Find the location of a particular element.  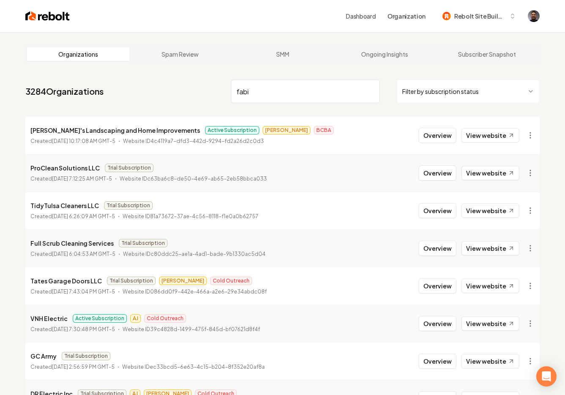

span: Rebolt Site Builder is located at coordinates (480, 16).